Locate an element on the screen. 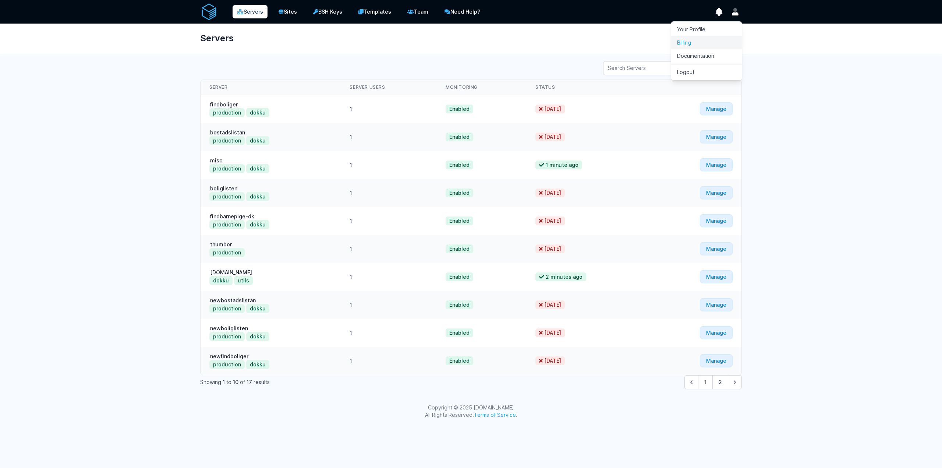 Image resolution: width=942 pixels, height=468 pixels. a: Team is located at coordinates (418, 12).